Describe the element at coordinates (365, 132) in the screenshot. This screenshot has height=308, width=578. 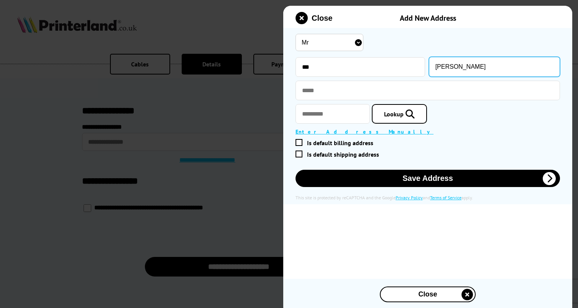
I see `a: Enter Address Manually` at that location.